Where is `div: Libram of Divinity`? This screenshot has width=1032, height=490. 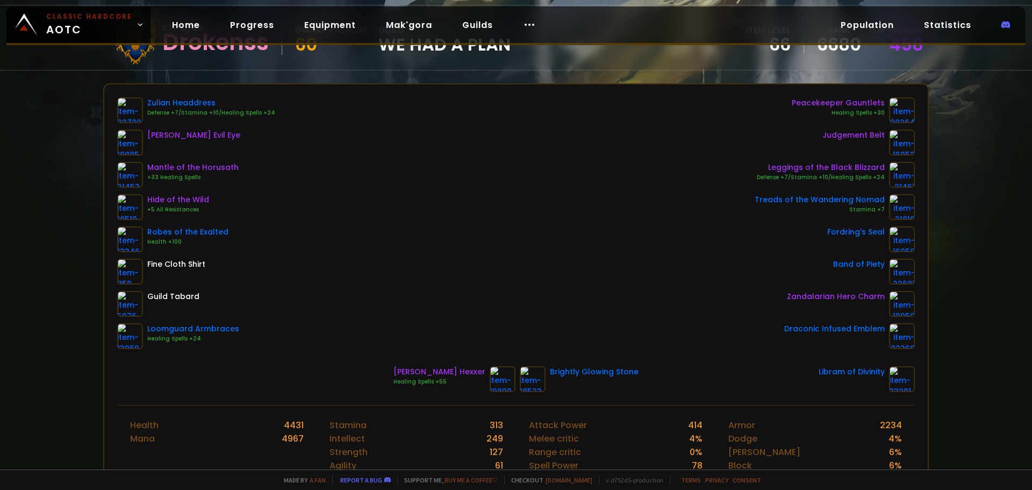 div: Libram of Divinity is located at coordinates (851, 371).